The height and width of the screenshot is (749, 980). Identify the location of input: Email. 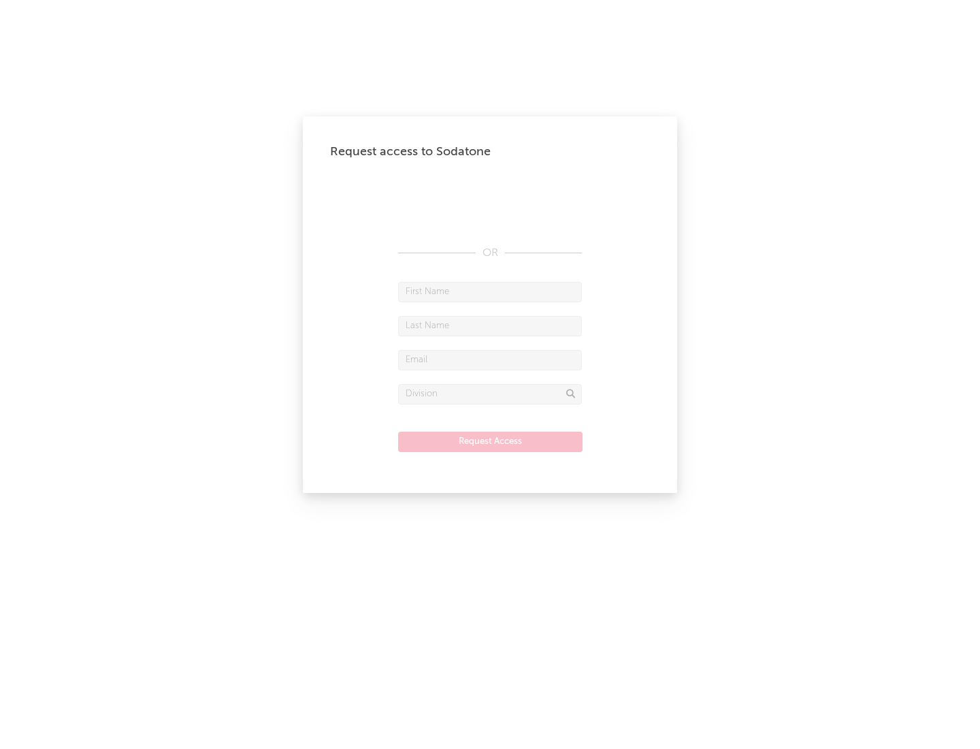
(490, 360).